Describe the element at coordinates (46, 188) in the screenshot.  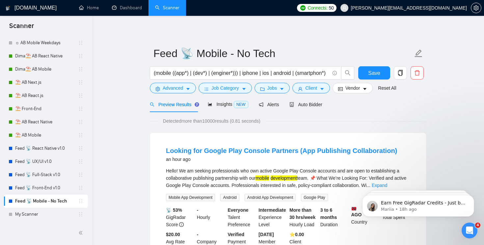
I see `a: Feed 📡 Front-End v1.0` at that location.